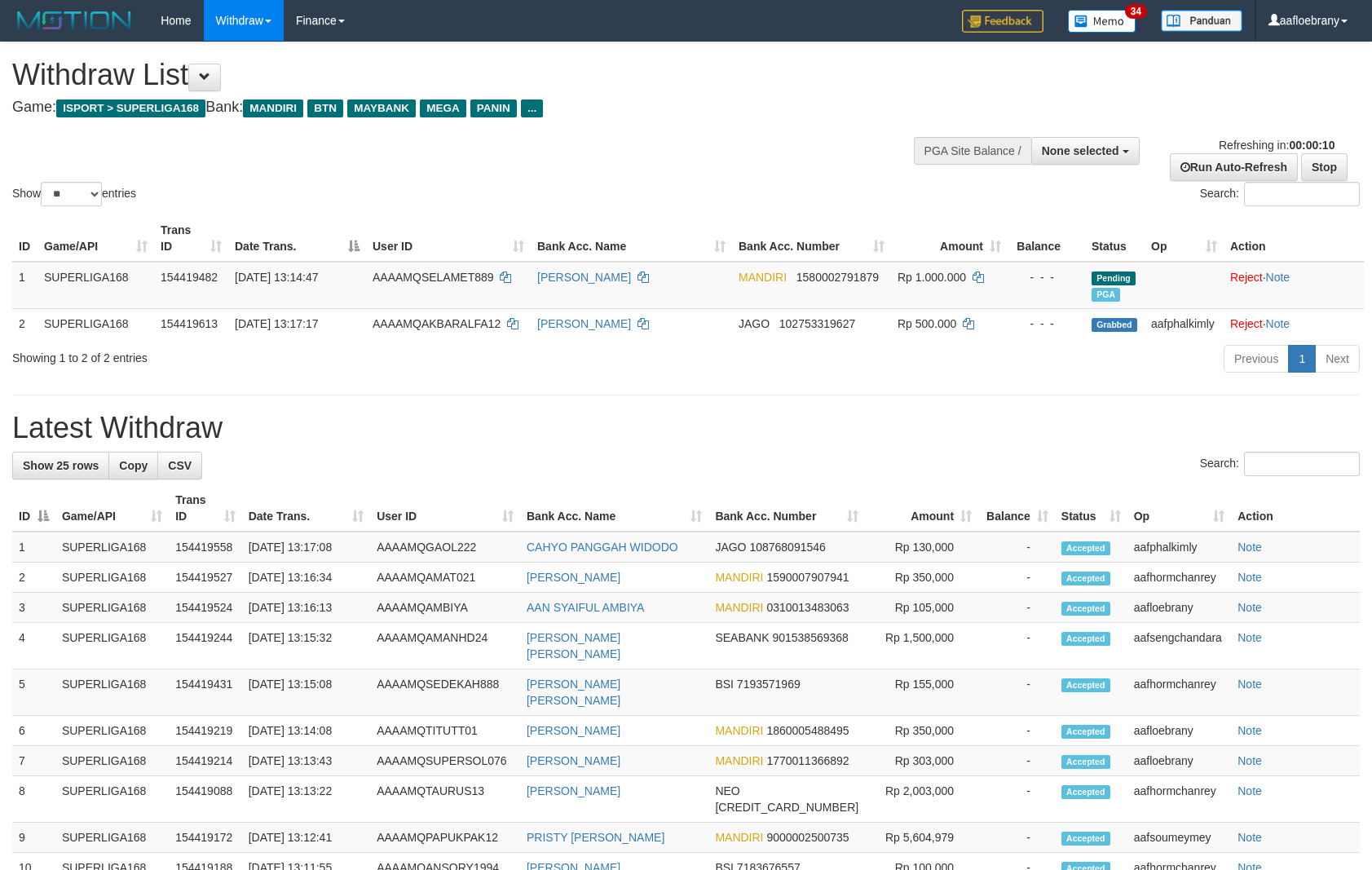  I want to click on span: Copy 5859459281084847 to clipboard, so click(786, 807).